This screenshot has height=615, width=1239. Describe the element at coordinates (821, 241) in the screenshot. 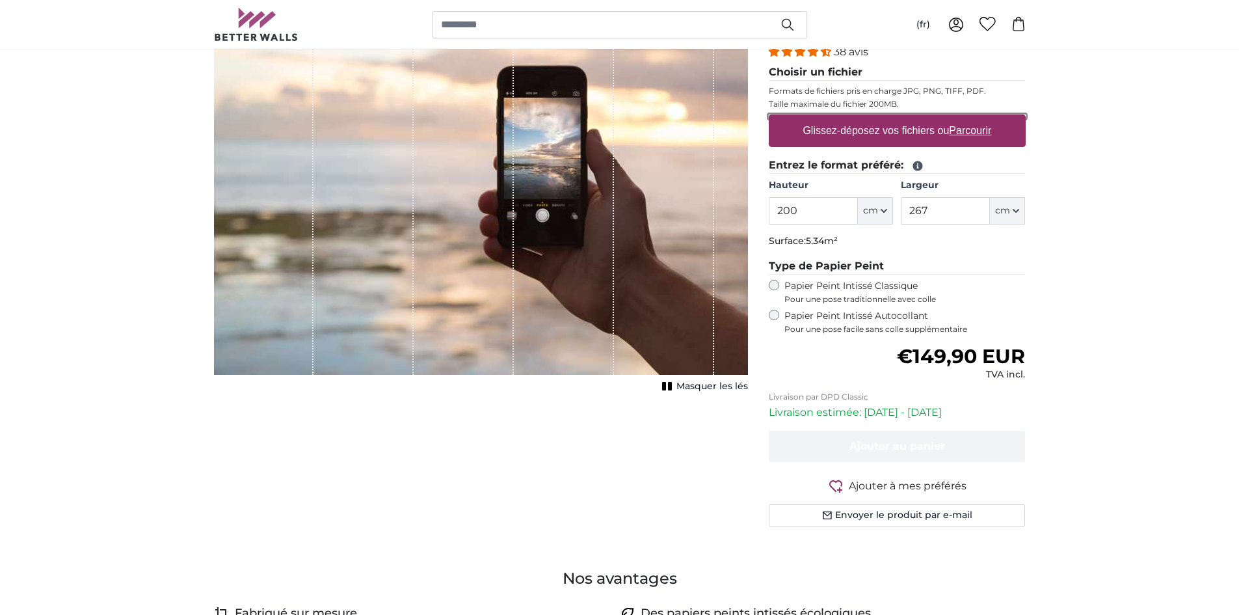

I see `span: 5.34m²` at that location.